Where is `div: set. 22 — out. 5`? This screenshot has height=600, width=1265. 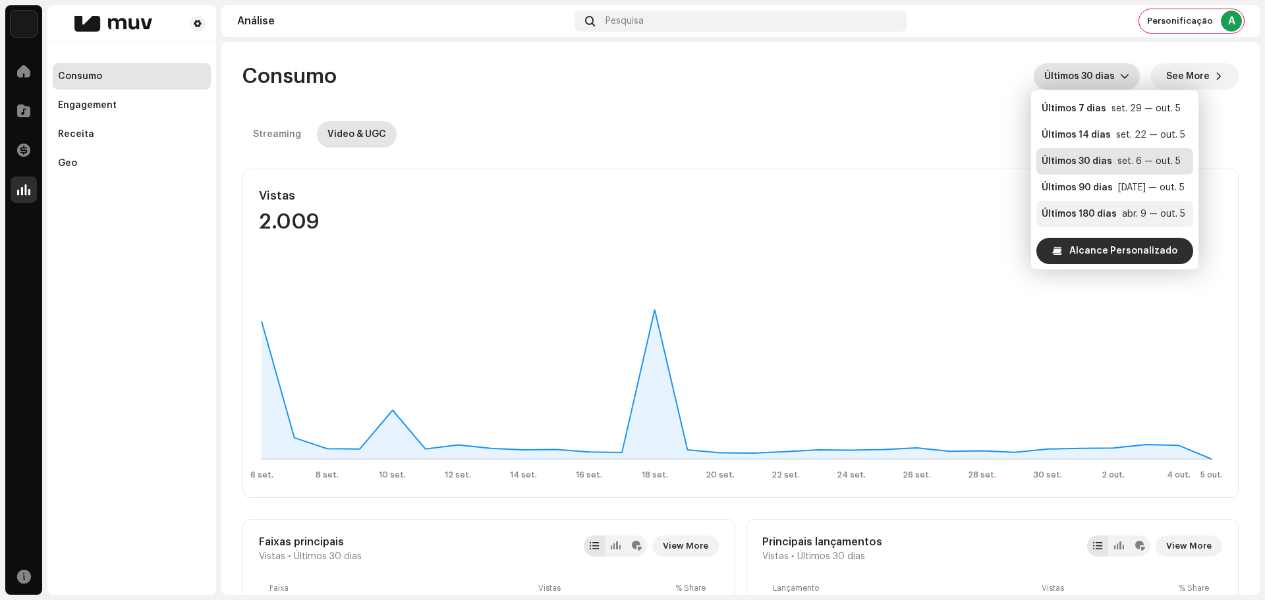 div: set. 22 — out. 5 is located at coordinates (1150, 135).